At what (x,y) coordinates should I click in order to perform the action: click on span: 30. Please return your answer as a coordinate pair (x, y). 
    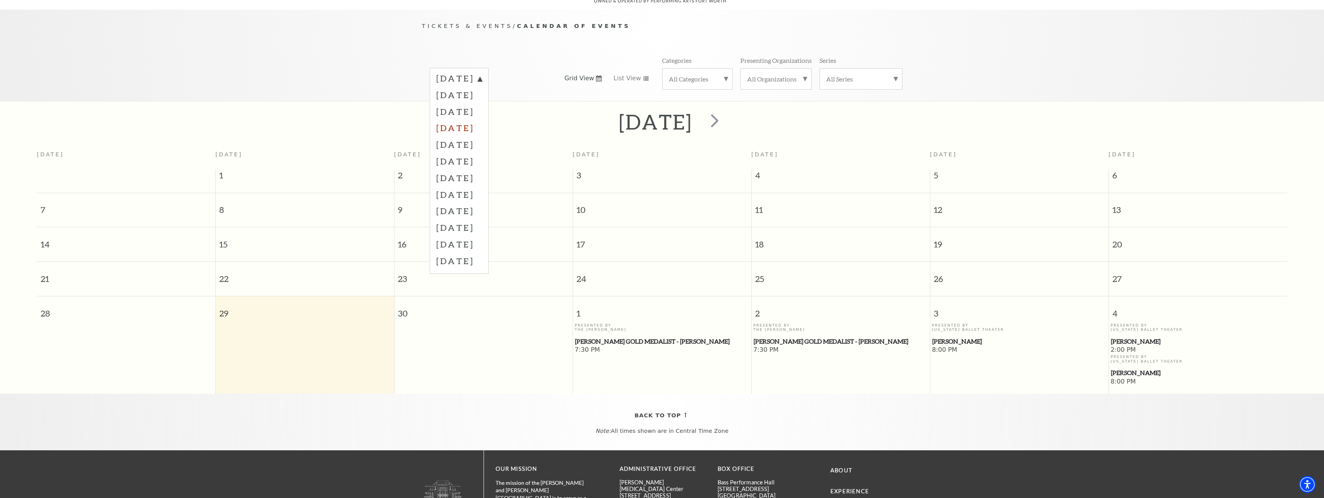
    Looking at the image, I should click on (484, 309).